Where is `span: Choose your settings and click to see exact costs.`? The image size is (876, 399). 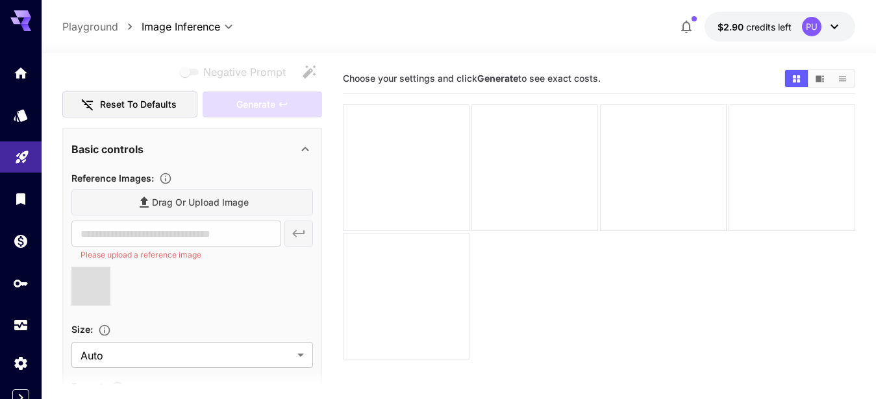 span: Choose your settings and click to see exact costs. is located at coordinates (471, 78).